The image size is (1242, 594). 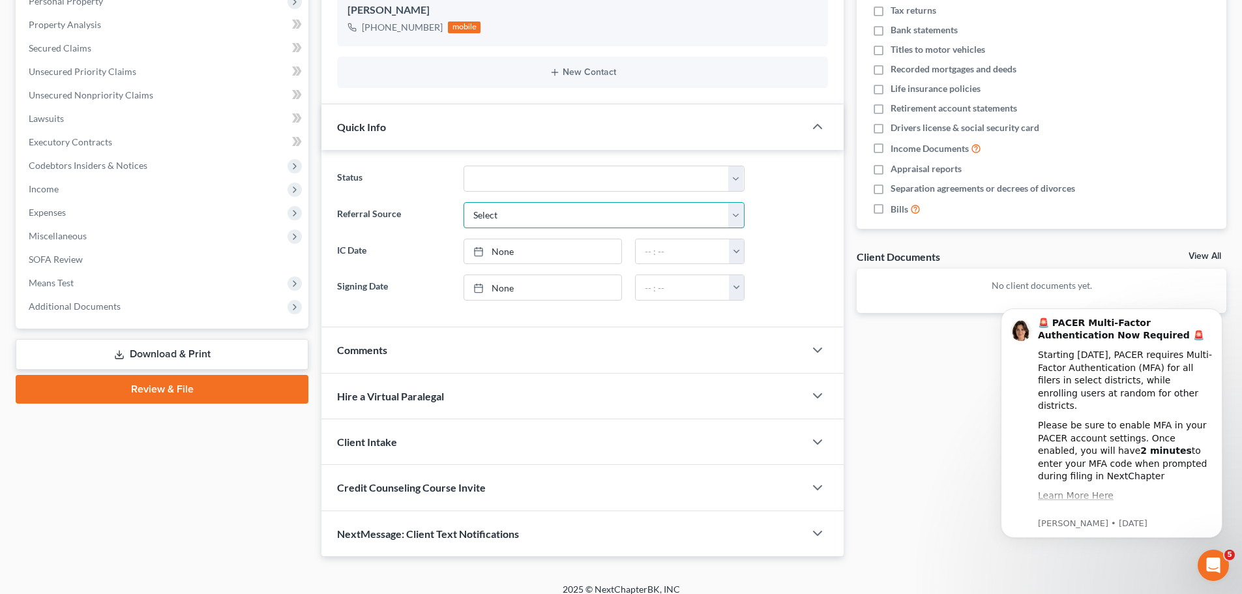 What do you see at coordinates (140, 40) in the screenshot?
I see `b: 🚨 PACER Multi-Factor Authentication Now Required 🚨` at bounding box center [140, 40].